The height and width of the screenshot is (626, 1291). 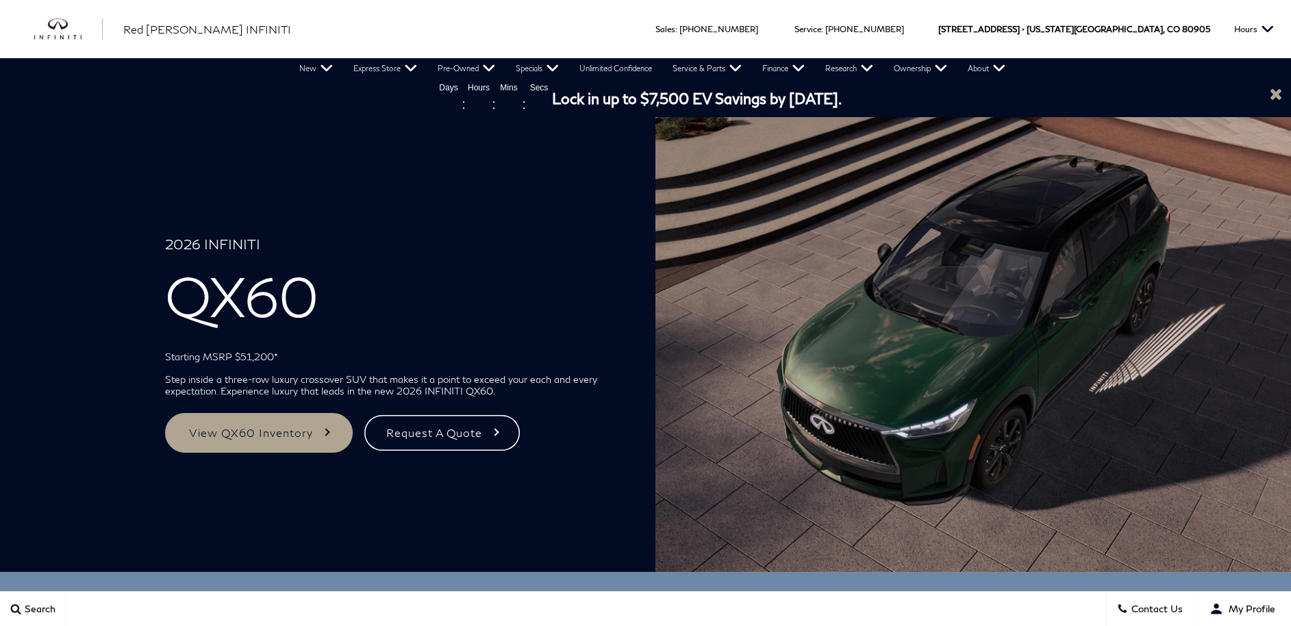 I want to click on span: Sales, so click(x=665, y=29).